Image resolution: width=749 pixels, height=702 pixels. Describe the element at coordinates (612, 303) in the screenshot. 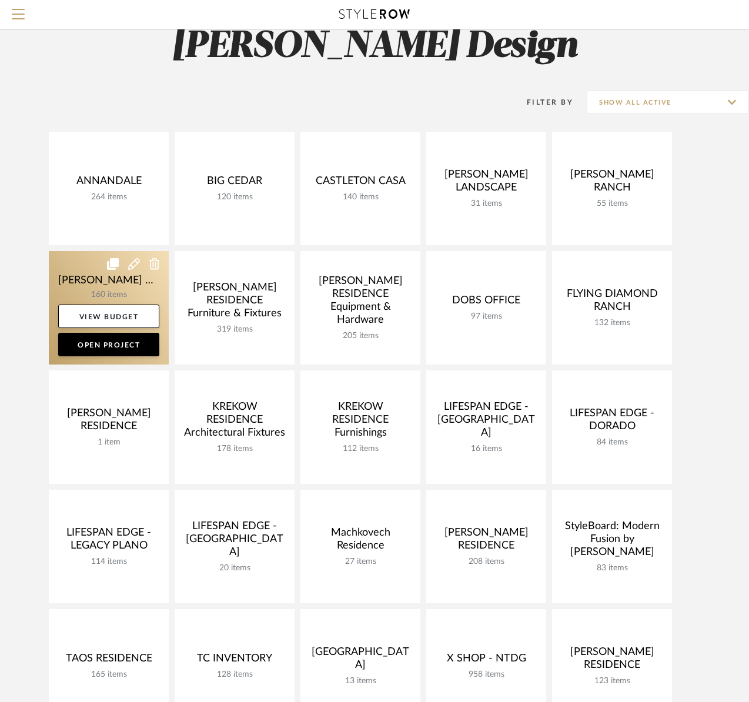

I see `div: FLYING DIAMOND RANCH` at that location.